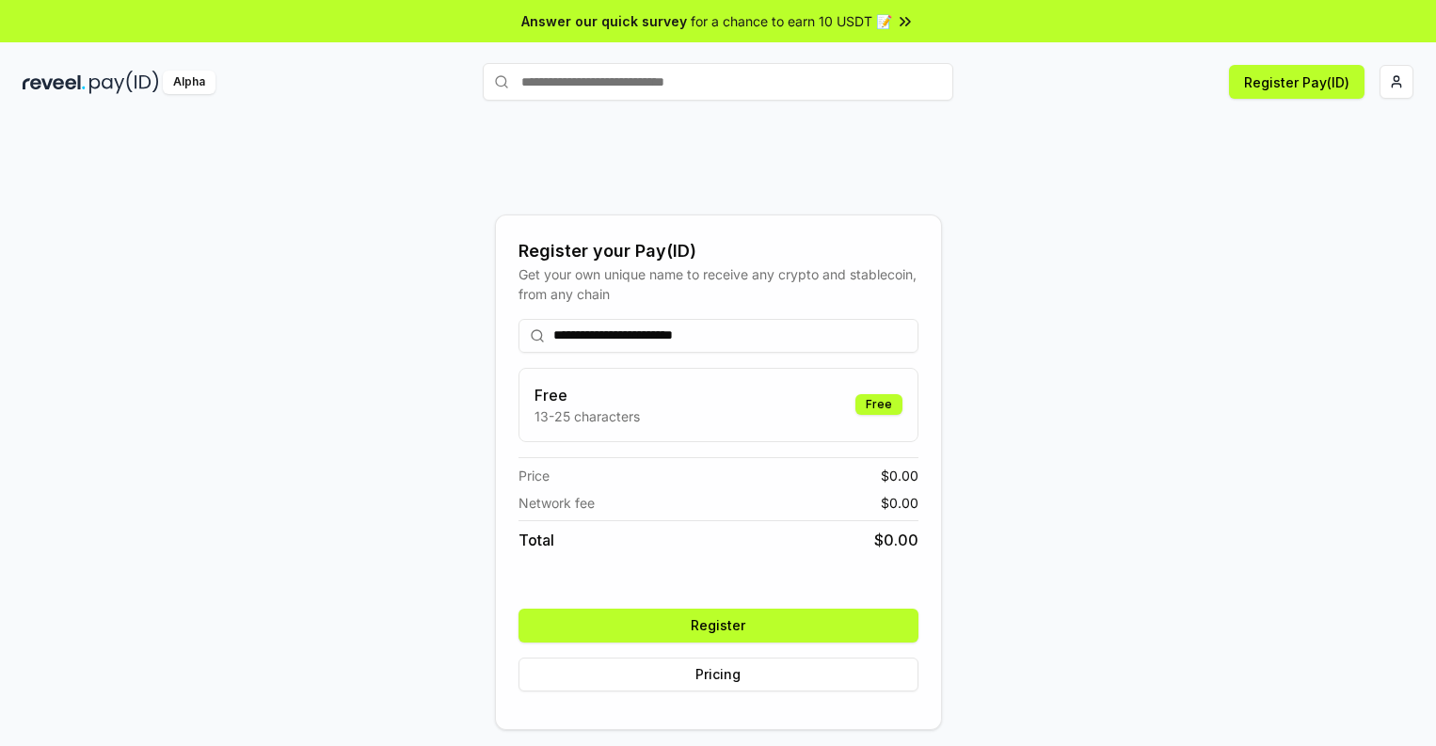  Describe the element at coordinates (534, 475) in the screenshot. I see `span: Price` at that location.